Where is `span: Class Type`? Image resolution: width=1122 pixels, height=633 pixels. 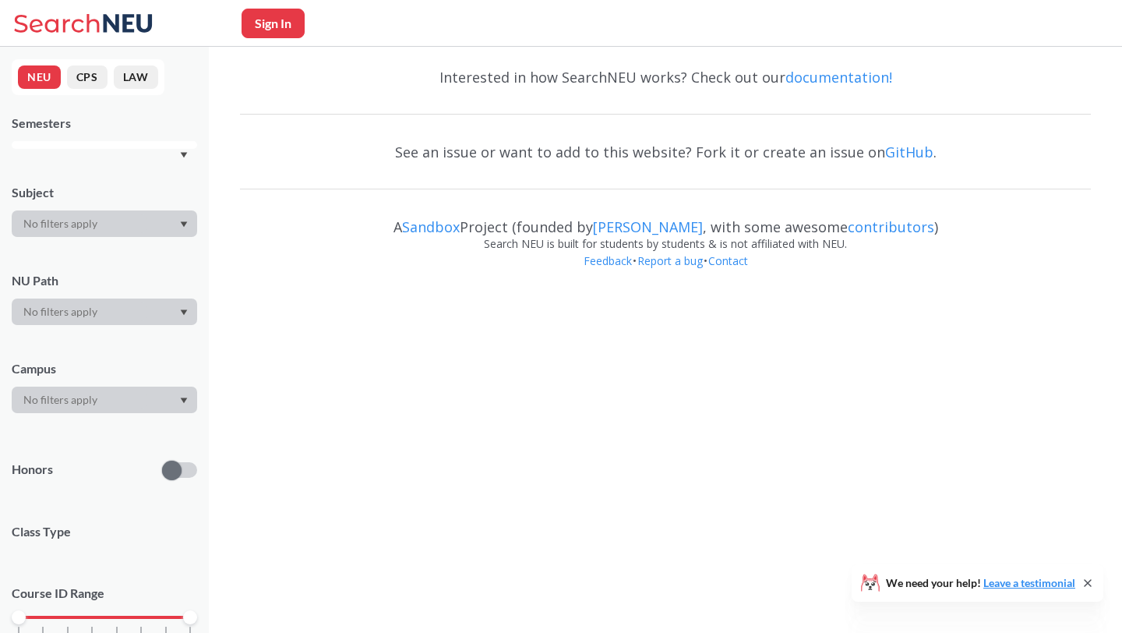 span: Class Type is located at coordinates (104, 531).